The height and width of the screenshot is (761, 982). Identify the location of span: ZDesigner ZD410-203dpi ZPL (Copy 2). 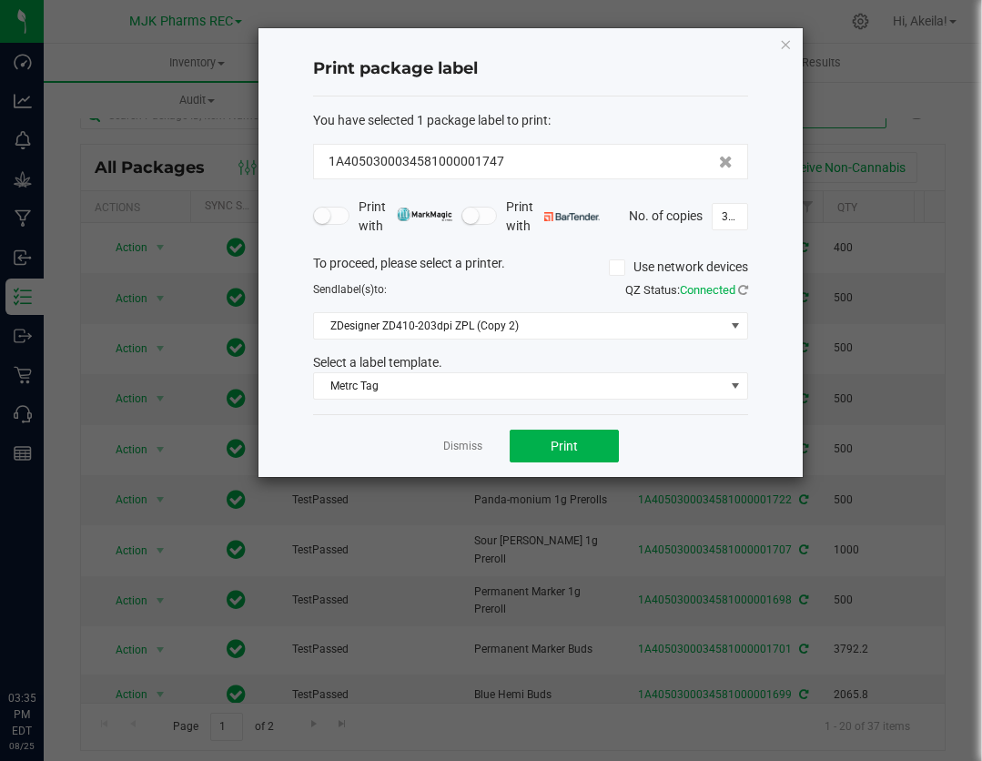
(519, 326).